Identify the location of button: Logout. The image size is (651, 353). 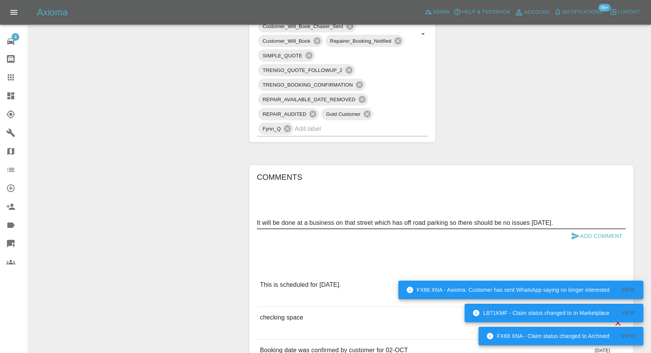
(624, 12).